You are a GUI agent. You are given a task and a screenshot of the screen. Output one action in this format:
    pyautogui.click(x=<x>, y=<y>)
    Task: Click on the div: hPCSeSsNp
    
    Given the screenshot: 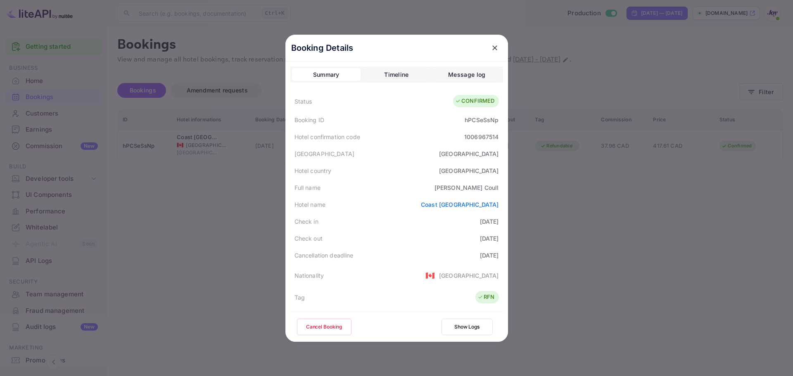 What is the action you would take?
    pyautogui.click(x=482, y=120)
    